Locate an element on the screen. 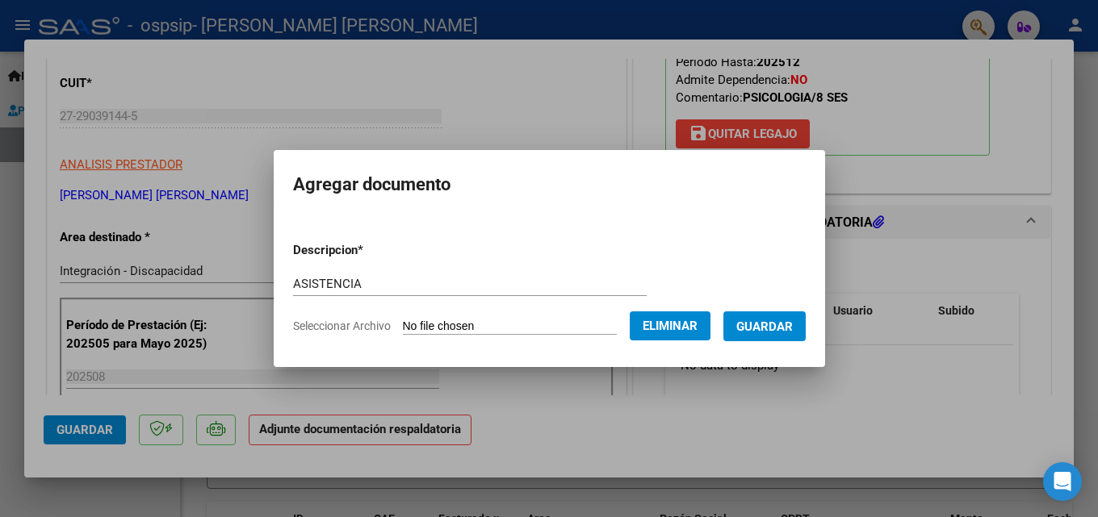  div: Open Intercom Messenger is located at coordinates (1062, 482).